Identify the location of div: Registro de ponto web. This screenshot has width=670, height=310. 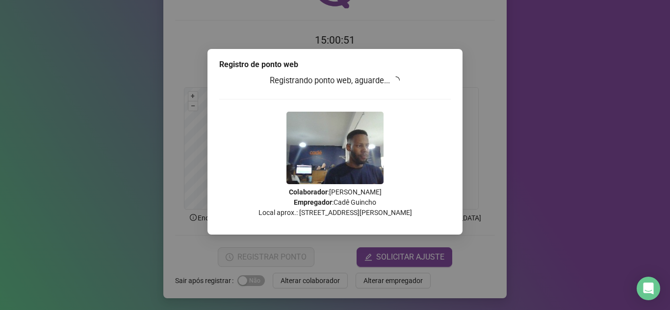
(335, 65).